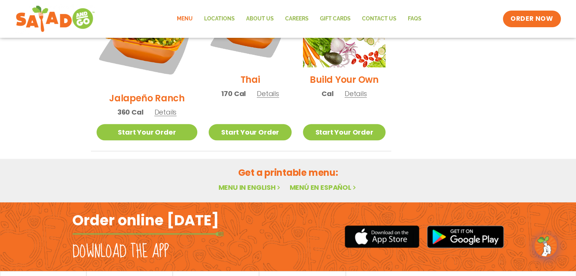 The image size is (576, 276). I want to click on a: FAQs, so click(414, 19).